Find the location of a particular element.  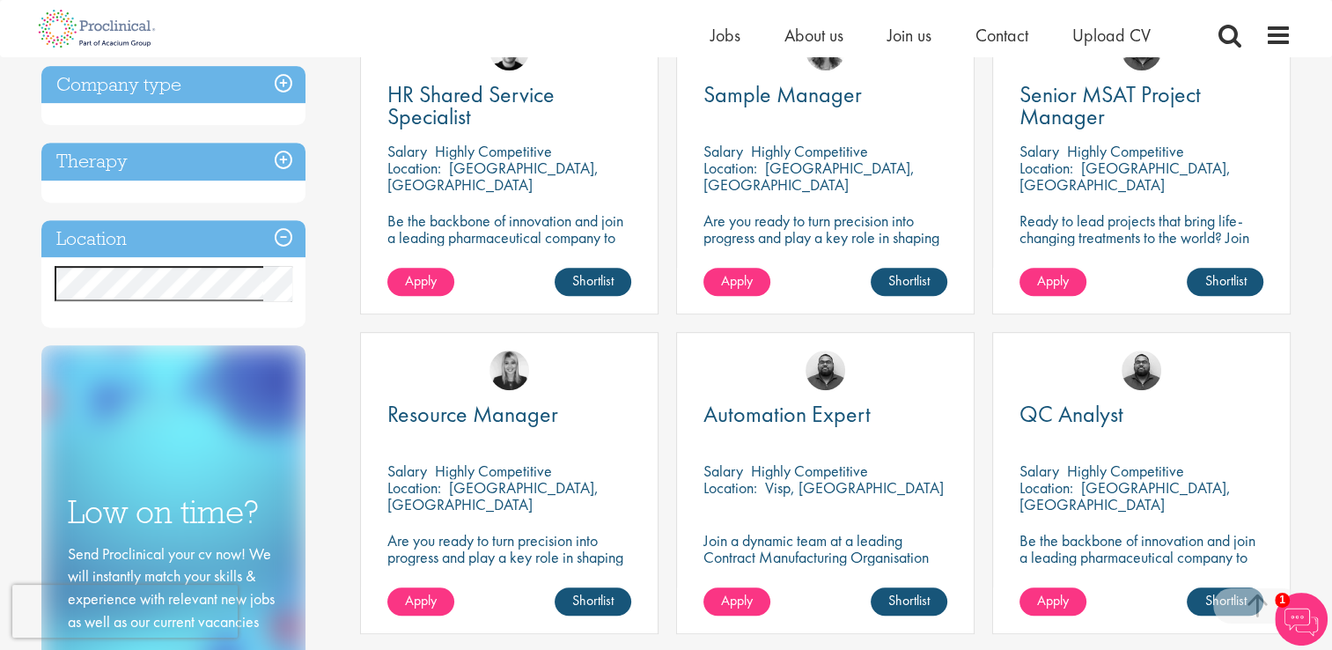

h3: Low on time? is located at coordinates (173, 512).